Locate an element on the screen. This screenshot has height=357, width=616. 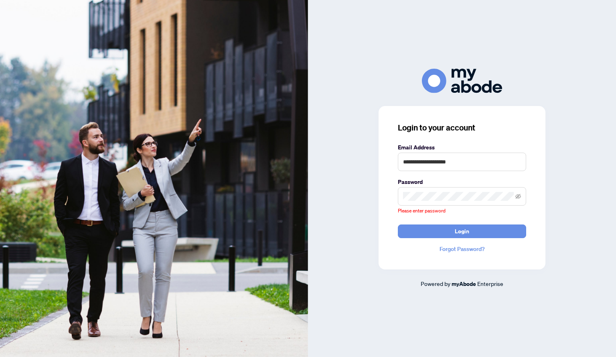
span: Login is located at coordinates (462, 231).